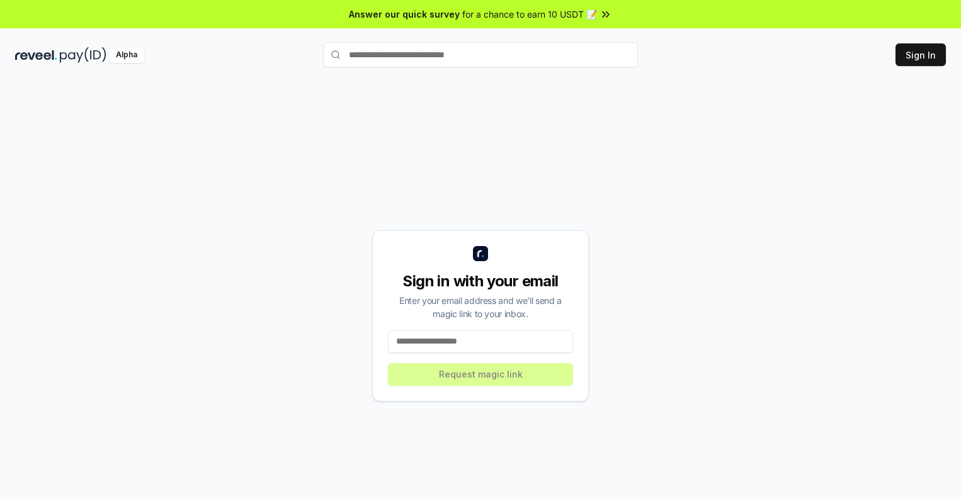 The height and width of the screenshot is (499, 961). Describe the element at coordinates (921, 55) in the screenshot. I see `button: Sign In` at that location.